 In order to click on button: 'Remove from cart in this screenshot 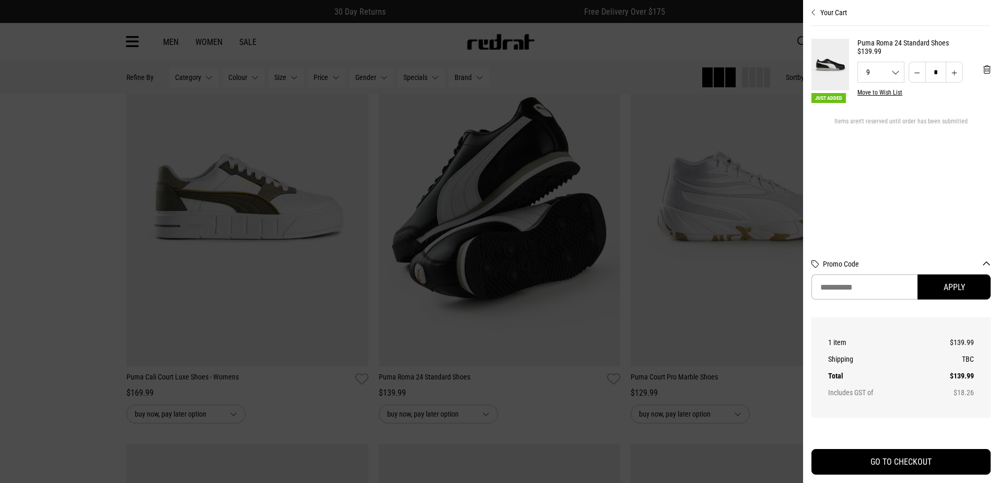, I will do `click(987, 69)`.